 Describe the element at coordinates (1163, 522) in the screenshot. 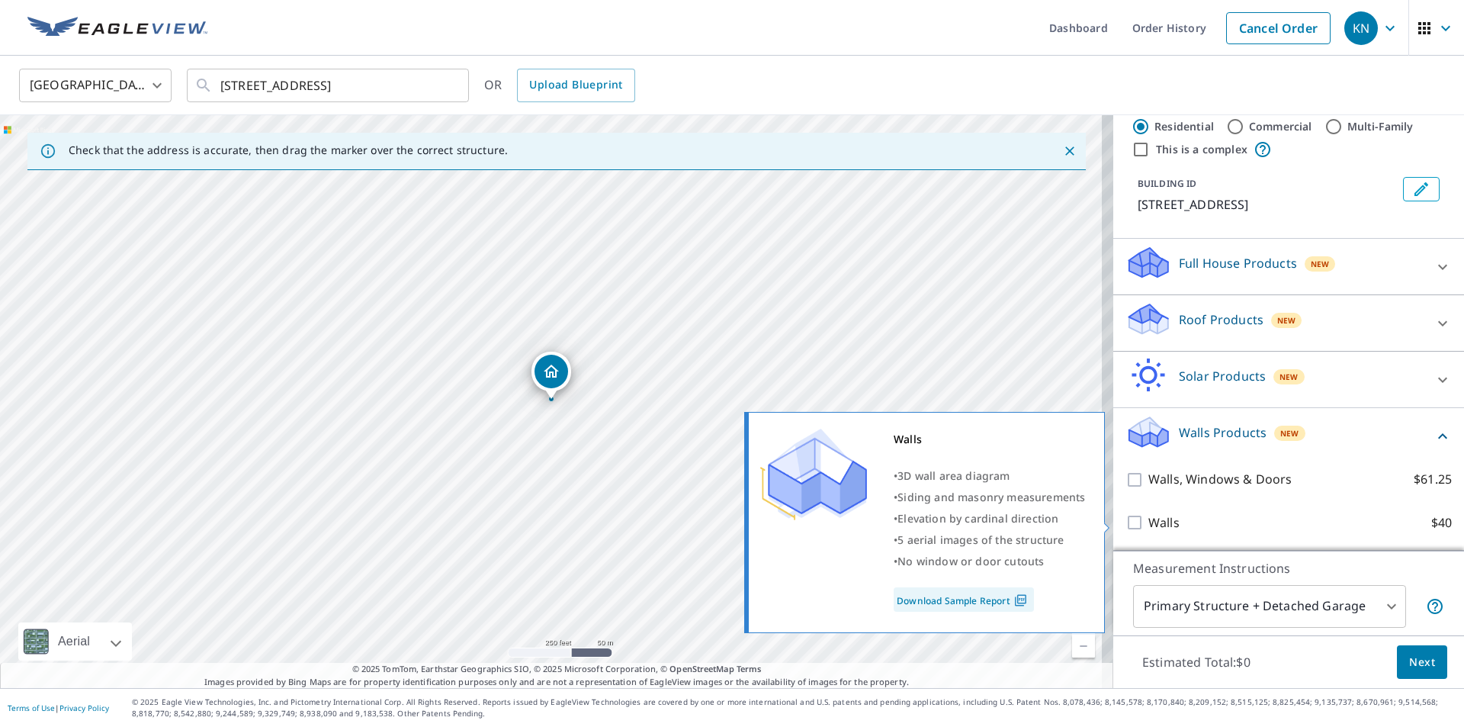

I see `p: Walls` at that location.